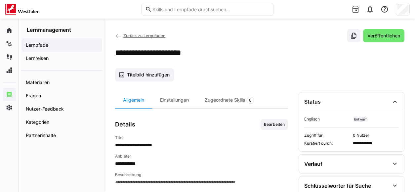 This screenshot has width=415, height=192. Describe the element at coordinates (229, 100) in the screenshot. I see `div: Zugeordnete Skills` at that location.